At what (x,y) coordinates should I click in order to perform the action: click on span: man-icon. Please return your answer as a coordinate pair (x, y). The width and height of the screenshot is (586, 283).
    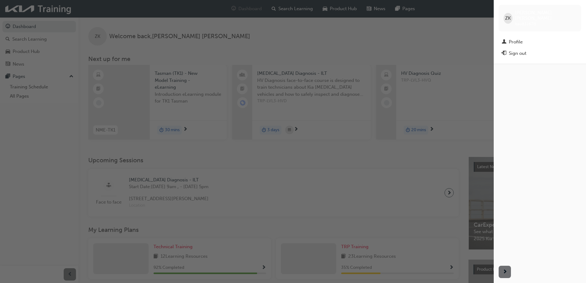
    Looking at the image, I should click on (504, 42).